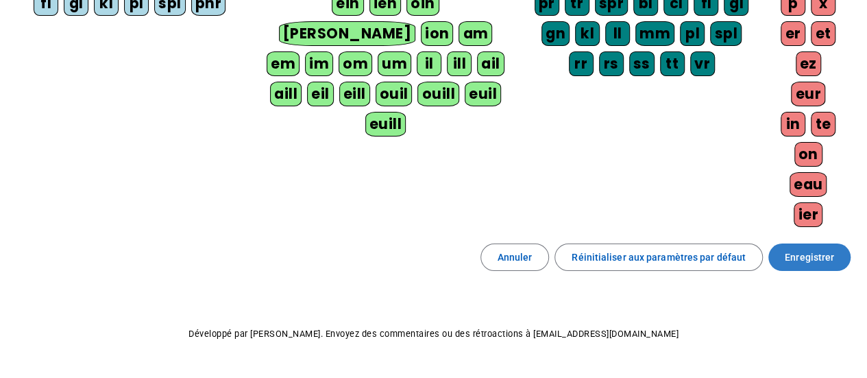  Describe the element at coordinates (823, 124) in the screenshot. I see `div: te` at that location.